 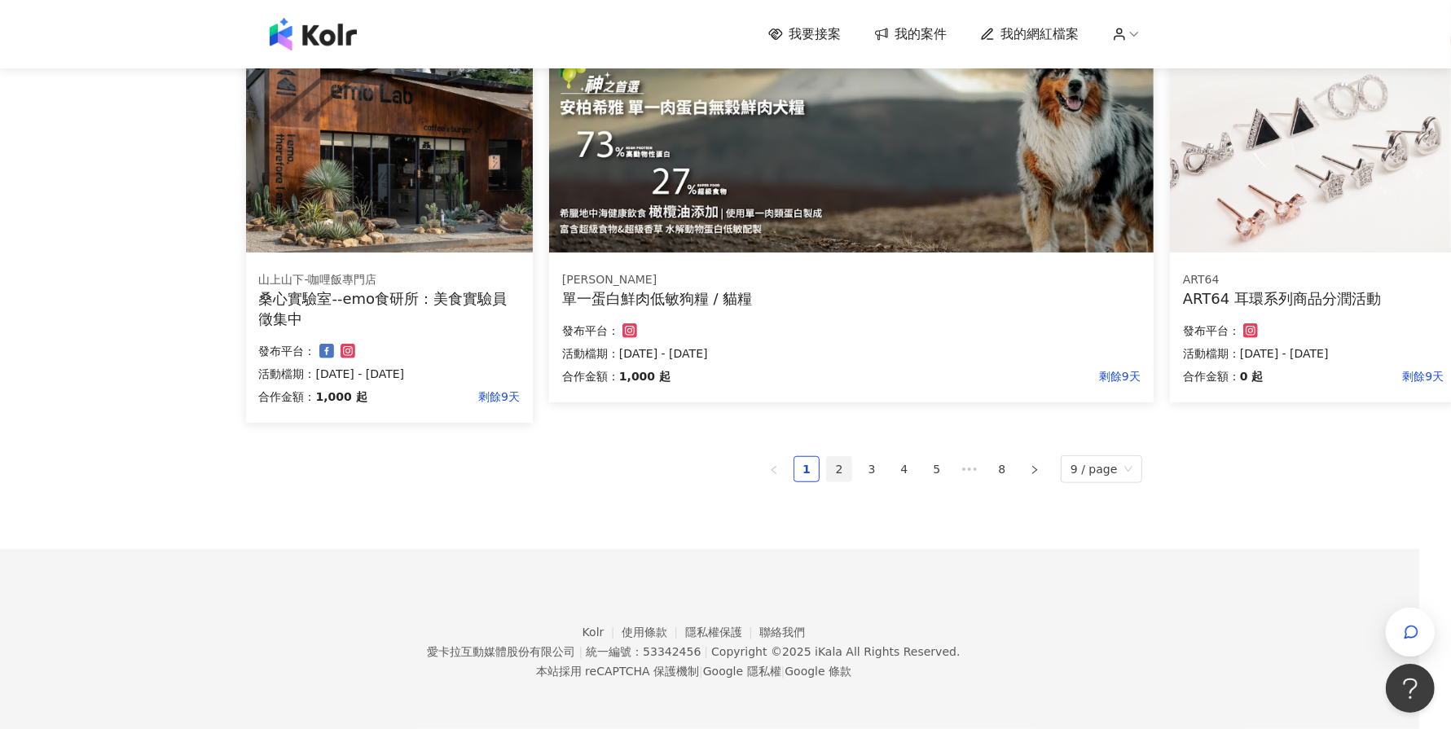 I want to click on a: 2, so click(x=839, y=469).